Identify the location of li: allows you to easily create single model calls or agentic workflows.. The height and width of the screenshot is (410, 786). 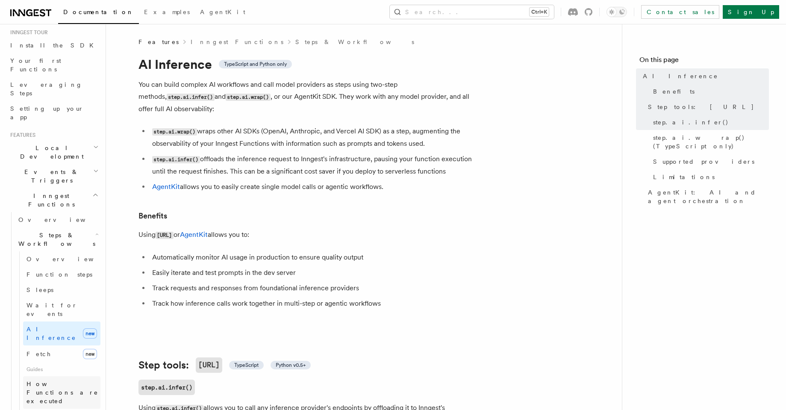
(315, 187).